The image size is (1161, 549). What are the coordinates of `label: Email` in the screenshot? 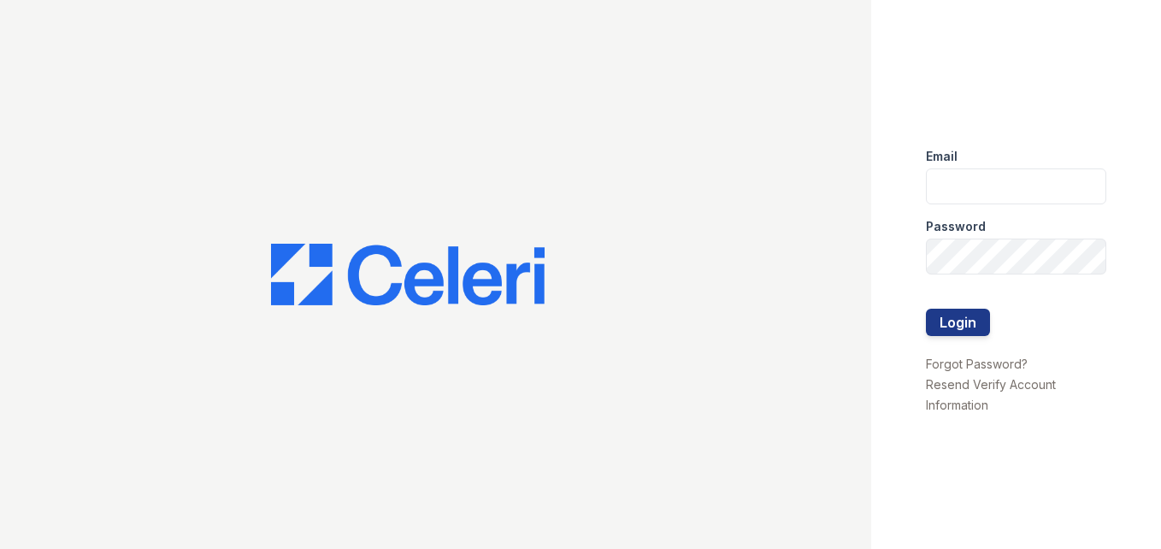 It's located at (941, 156).